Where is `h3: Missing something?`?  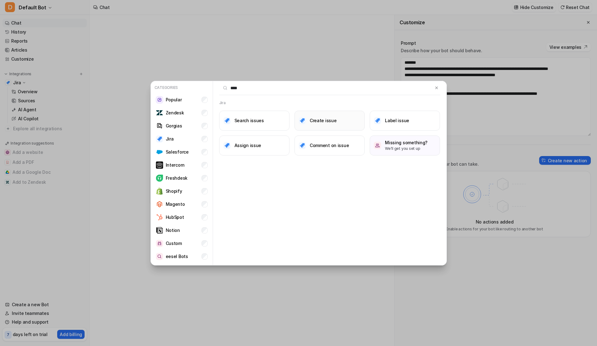
h3: Missing something? is located at coordinates (406, 142).